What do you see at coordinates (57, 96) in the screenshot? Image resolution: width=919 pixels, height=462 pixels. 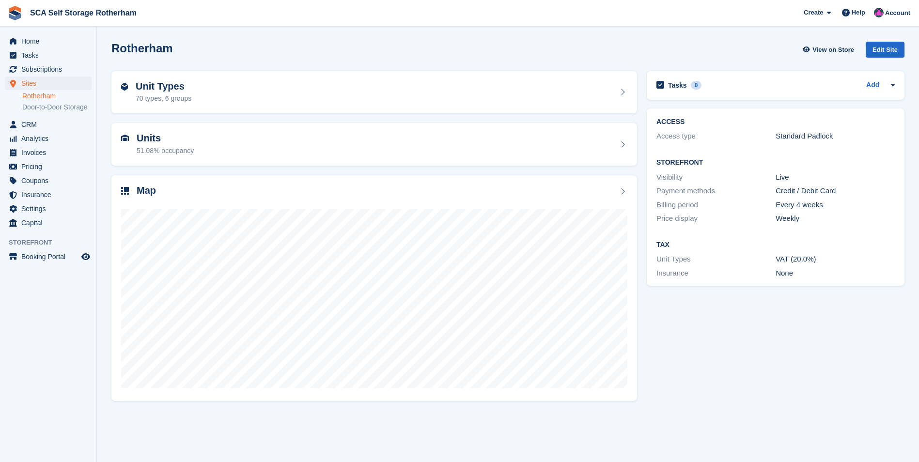 I see `a: Rotherham` at bounding box center [57, 96].